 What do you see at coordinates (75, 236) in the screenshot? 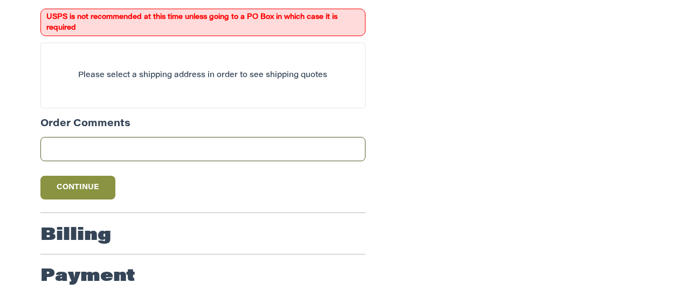
I see `h2: Billing` at bounding box center [75, 236].